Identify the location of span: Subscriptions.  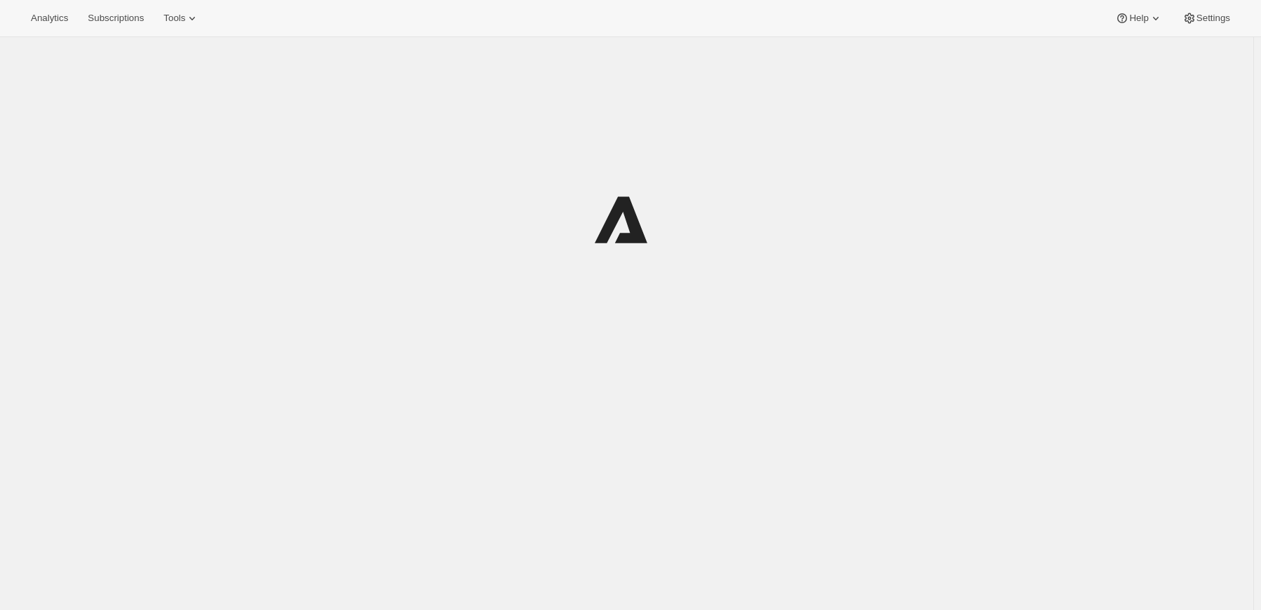
(116, 18).